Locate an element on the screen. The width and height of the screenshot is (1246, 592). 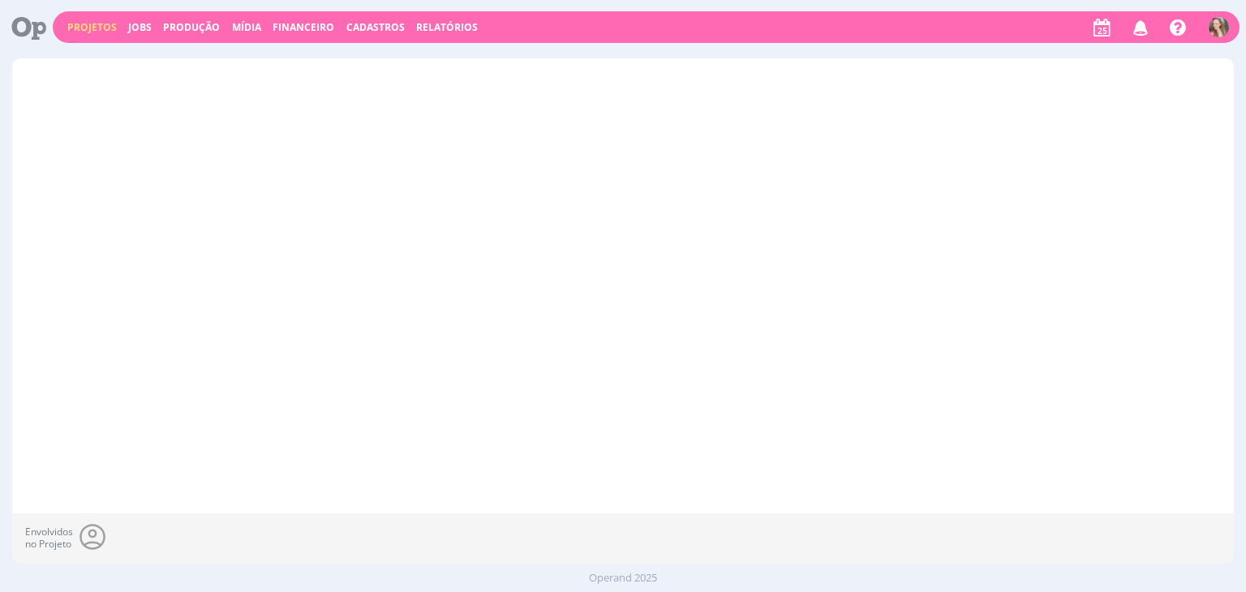
button: Produção is located at coordinates (191, 28).